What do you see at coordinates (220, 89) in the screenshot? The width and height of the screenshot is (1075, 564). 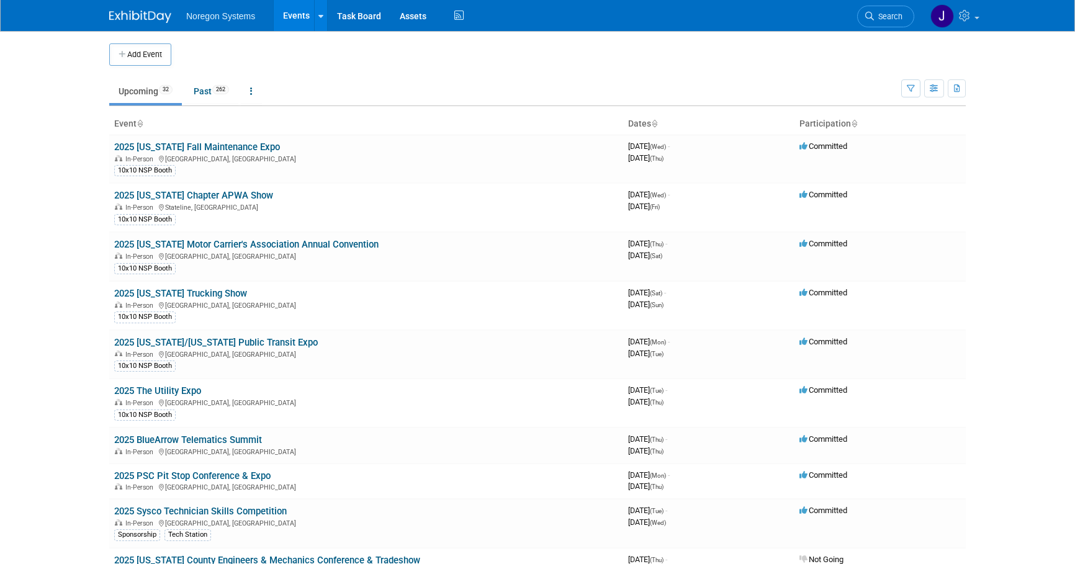 I see `span: 262` at bounding box center [220, 89].